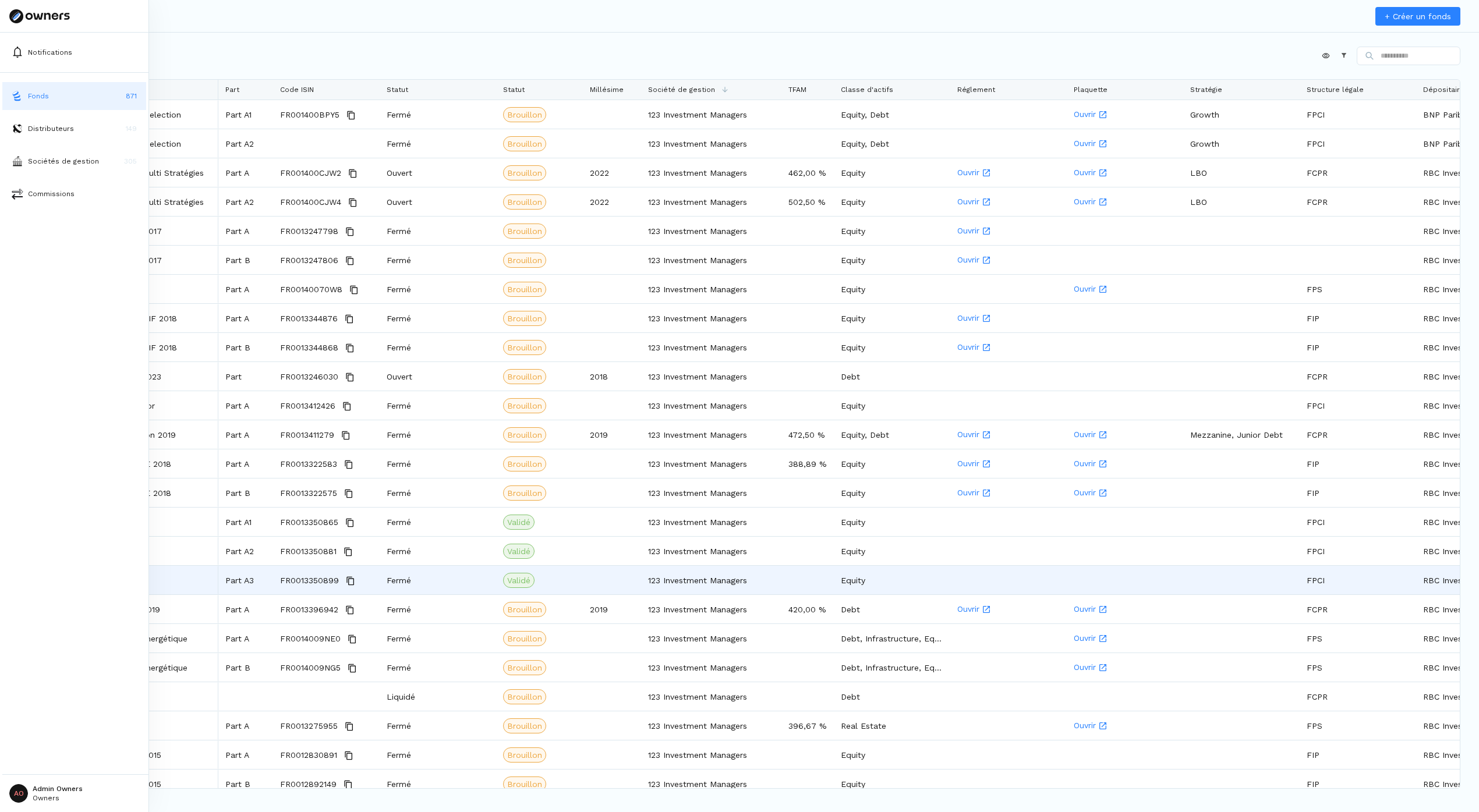 This screenshot has height=812, width=1479. Describe the element at coordinates (309, 493) in the screenshot. I see `span: FR0013322575` at that location.